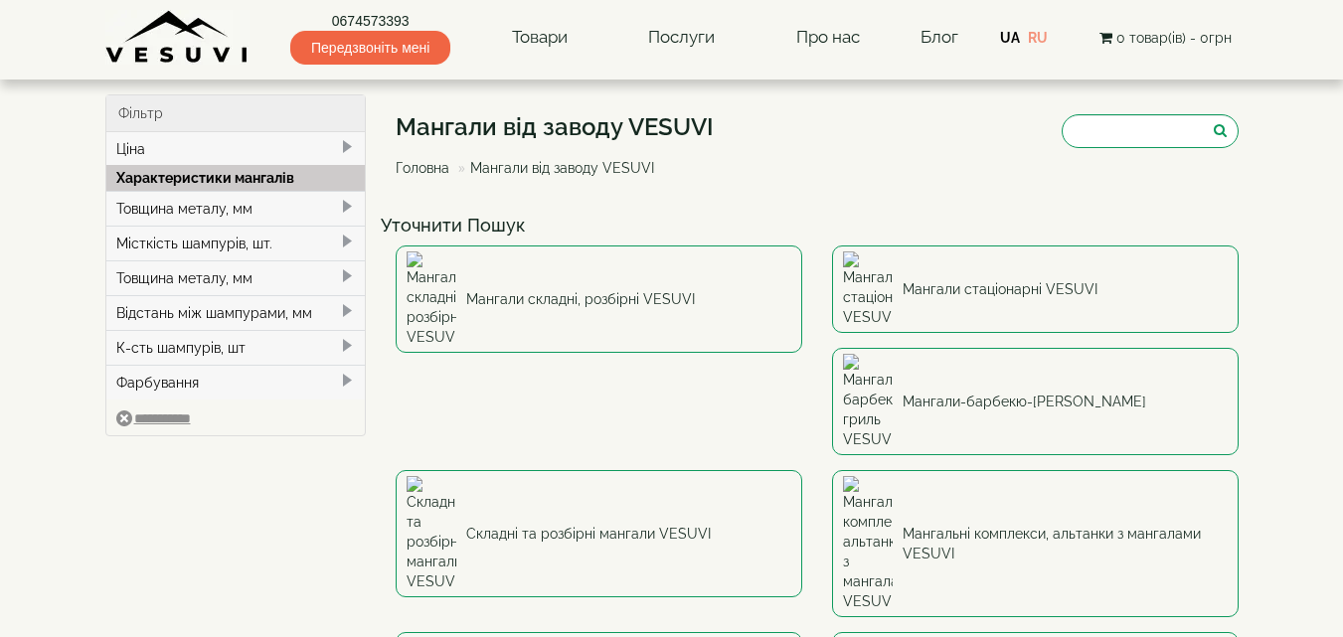  I want to click on a: RU, so click(1038, 38).